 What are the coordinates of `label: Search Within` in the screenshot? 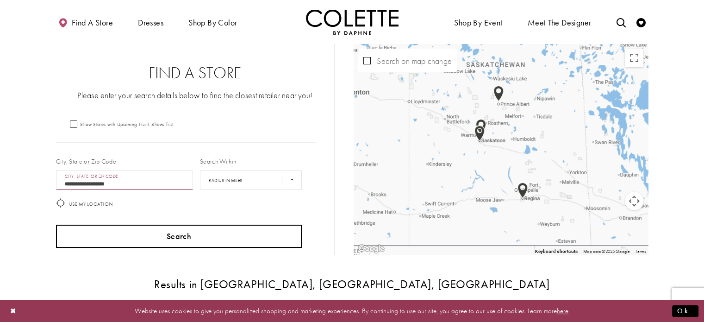 It's located at (218, 161).